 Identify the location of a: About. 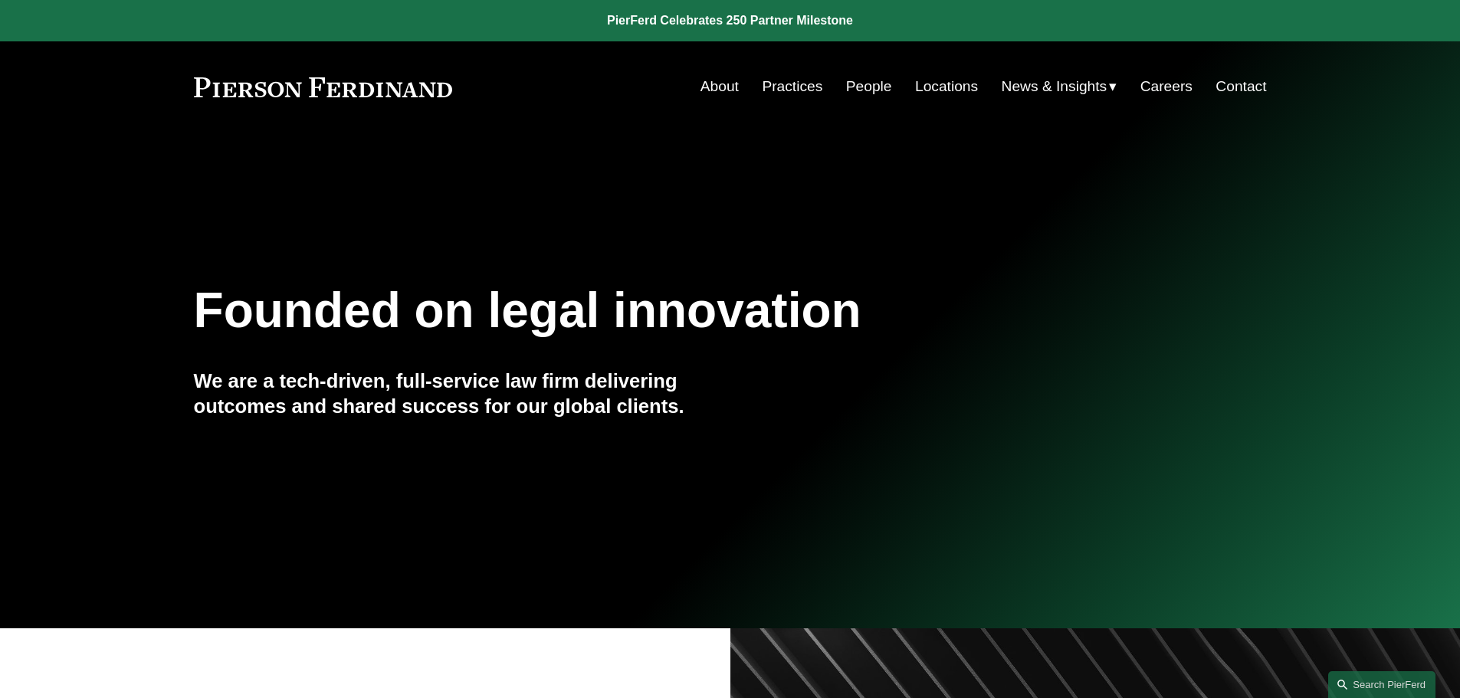
(720, 87).